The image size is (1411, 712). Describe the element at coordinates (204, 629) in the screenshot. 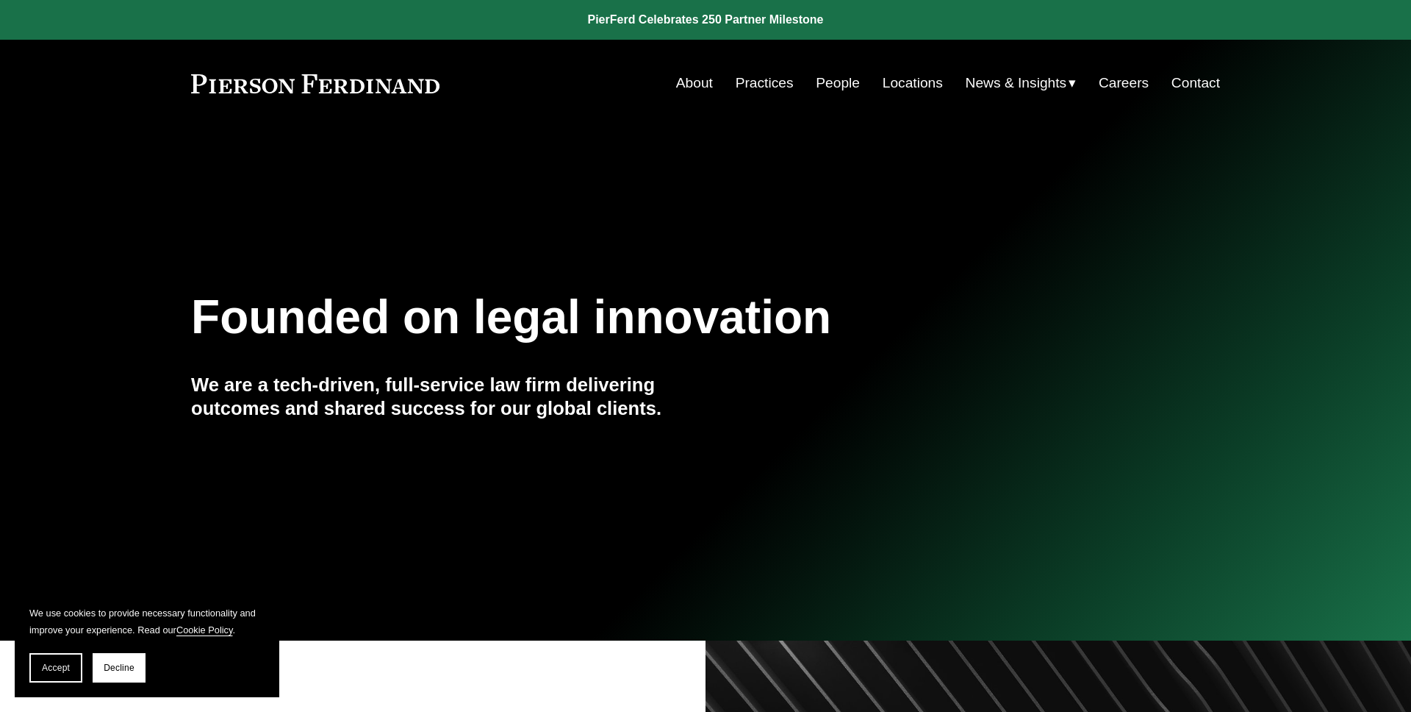

I see `a: Cookie Policy` at that location.